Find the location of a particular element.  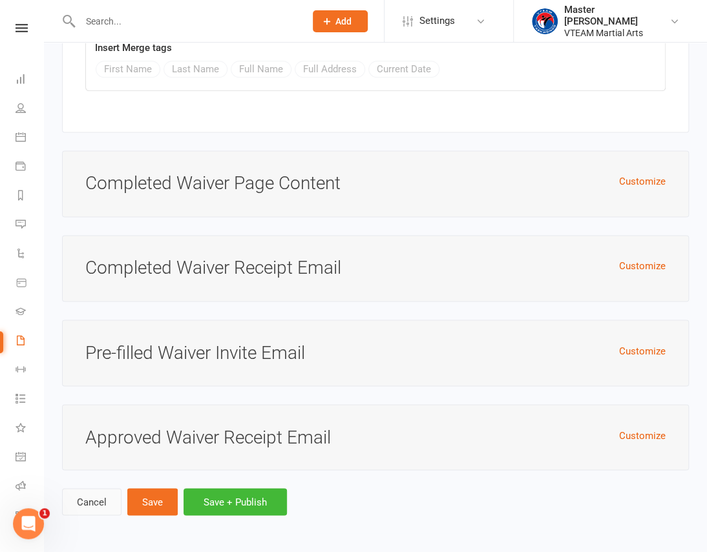

h3: Approved Waiver Receipt Email is located at coordinates (375, 437).